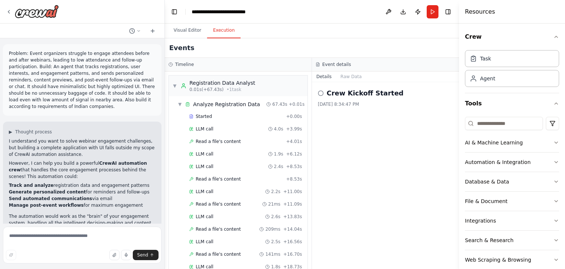  Describe the element at coordinates (135, 31) in the screenshot. I see `button: Switch to previous chat` at that location.